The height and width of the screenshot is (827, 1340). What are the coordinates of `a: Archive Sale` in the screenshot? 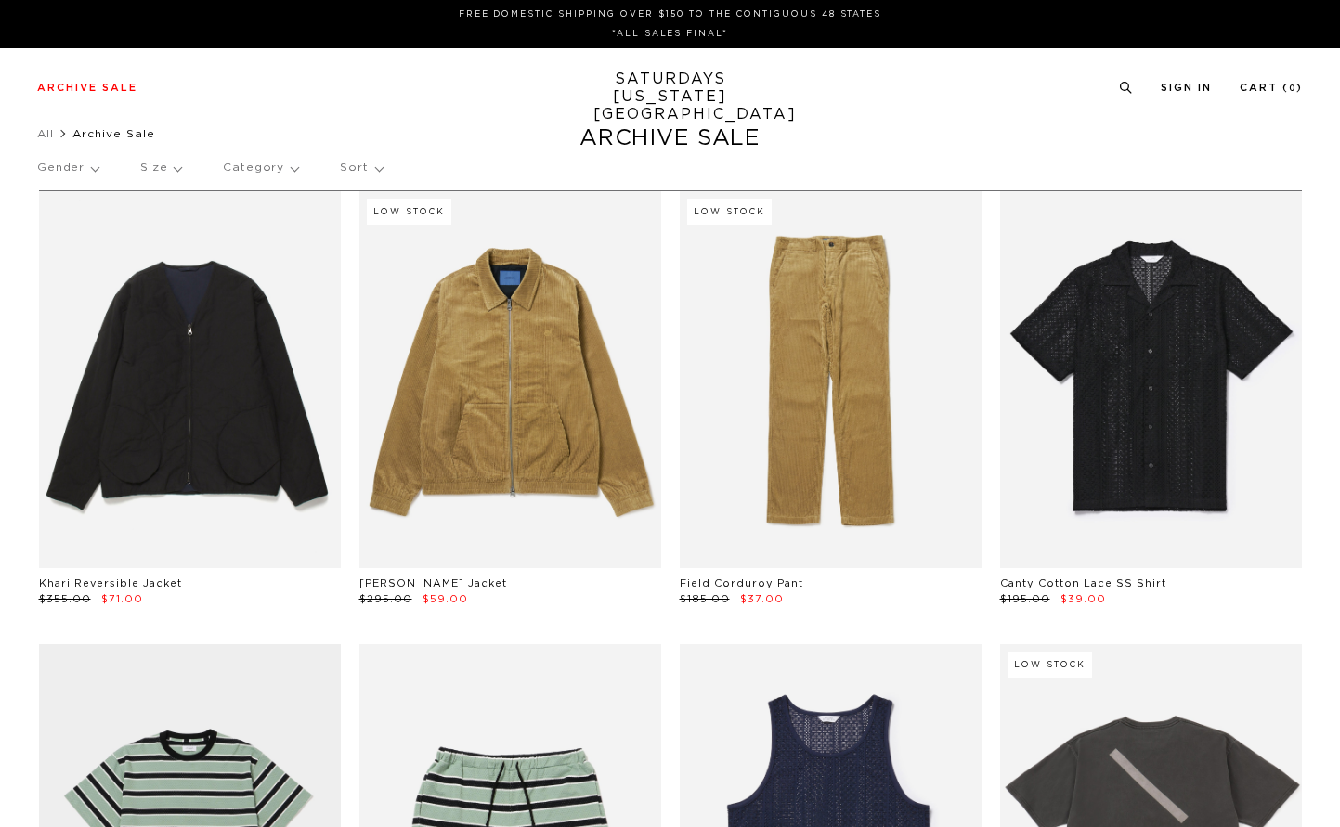 It's located at (87, 87).